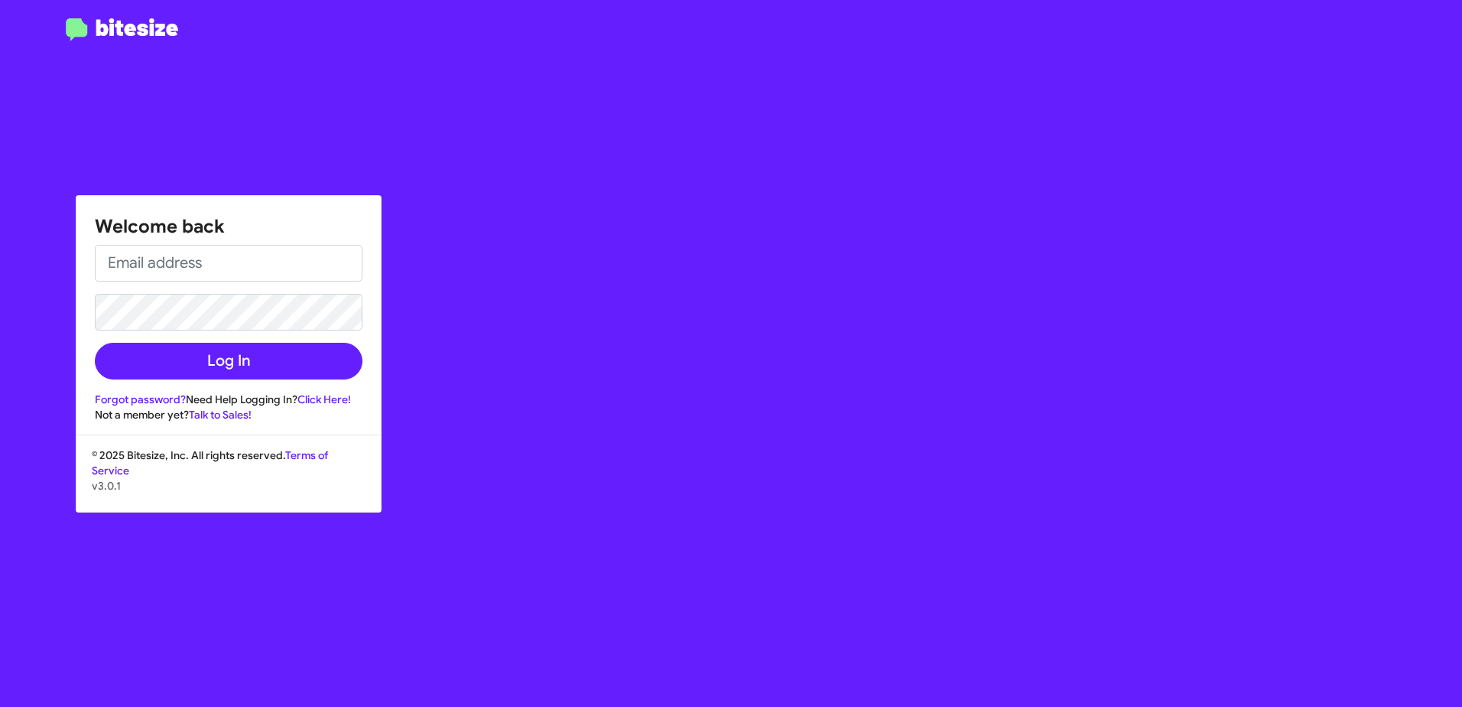 Image resolution: width=1462 pixels, height=707 pixels. I want to click on a: Click Here!, so click(324, 399).